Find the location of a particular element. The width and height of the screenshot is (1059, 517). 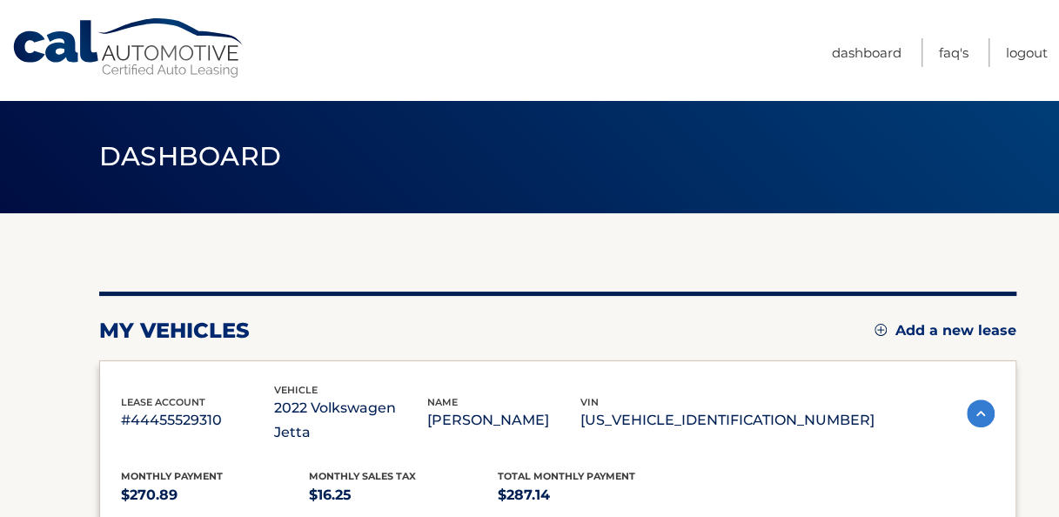

p: #44455529310 is located at coordinates (197, 420).